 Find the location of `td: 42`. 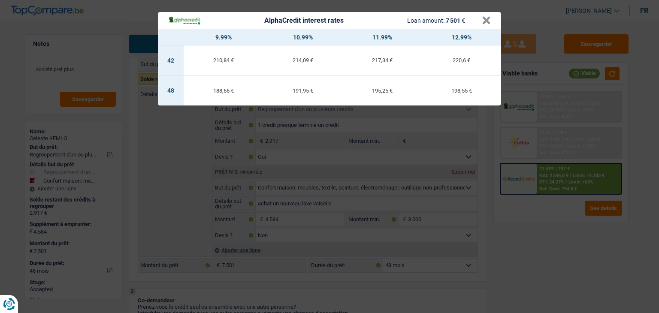

td: 42 is located at coordinates (171, 61).